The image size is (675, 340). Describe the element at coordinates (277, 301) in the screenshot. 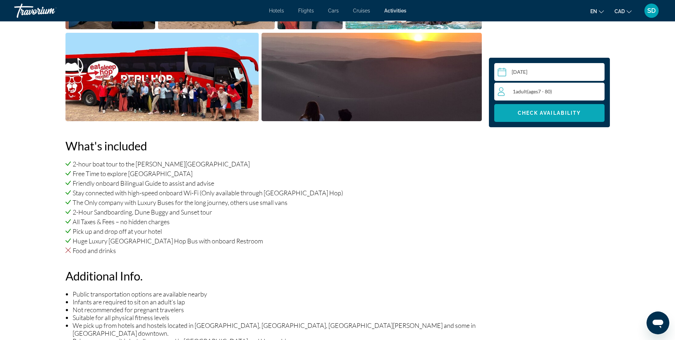

I see `li: Infants are required to sit on an adult’s lap` at that location.